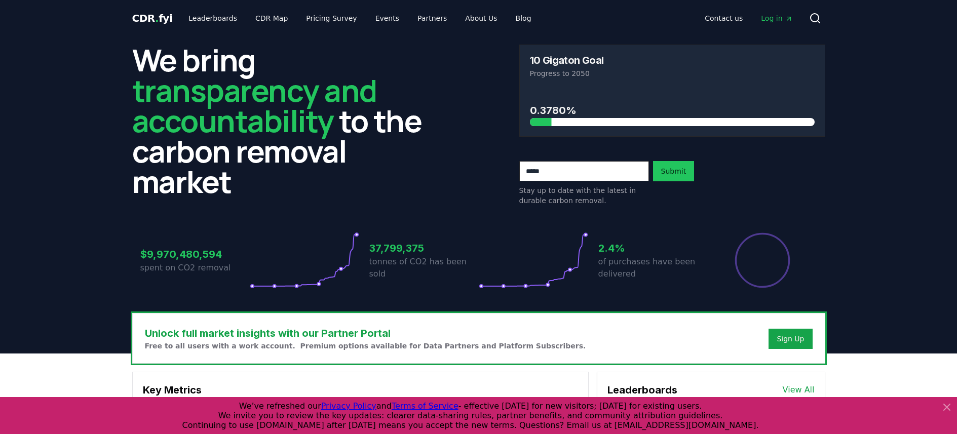  What do you see at coordinates (152, 18) in the screenshot?
I see `span: CDR fyi` at bounding box center [152, 18].